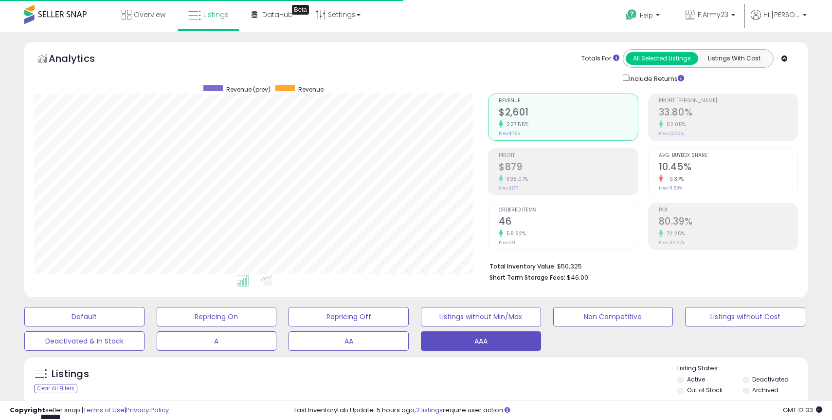 This screenshot has height=420, width=832. I want to click on strong: Copyright, so click(27, 409).